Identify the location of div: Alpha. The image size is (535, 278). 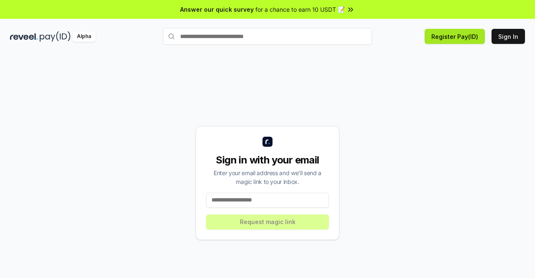
(84, 36).